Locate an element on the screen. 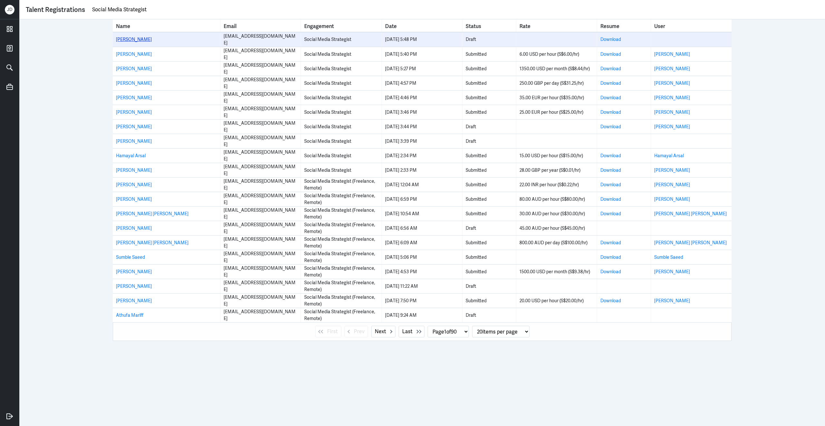  div: 1500.00 USD per month (S$9.38/hr) is located at coordinates (556, 272).